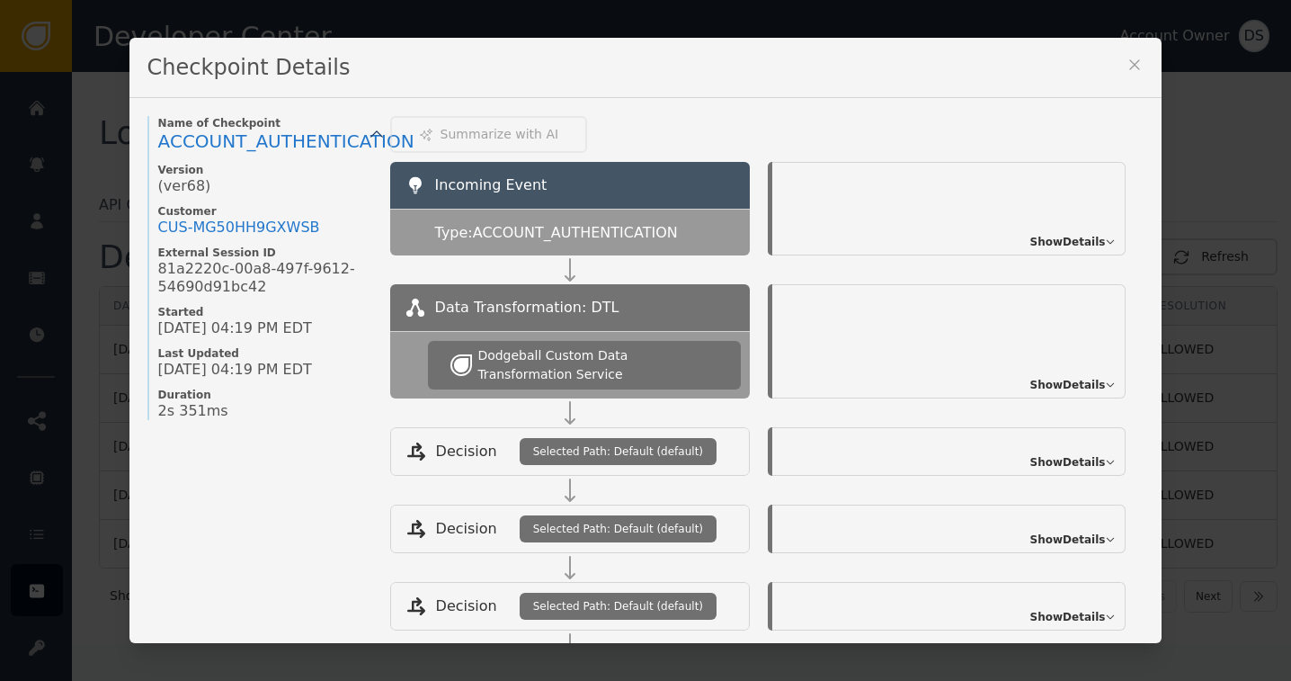  Describe the element at coordinates (265, 142) in the screenshot. I see `a: ACCOUNT_AUTHENTICATION` at that location.